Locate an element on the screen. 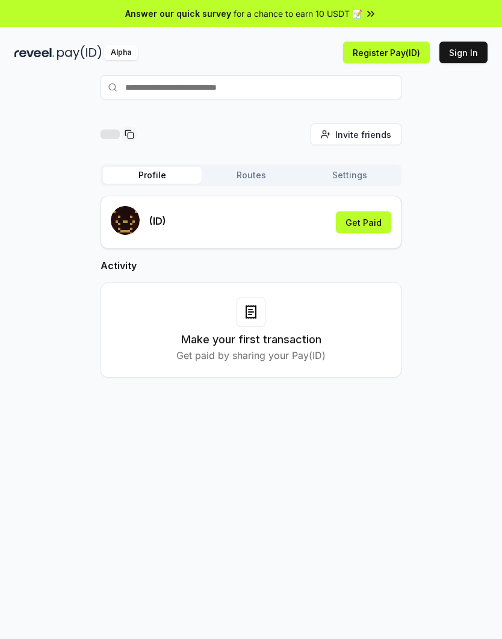 Image resolution: width=502 pixels, height=639 pixels. button: Profile is located at coordinates (152, 175).